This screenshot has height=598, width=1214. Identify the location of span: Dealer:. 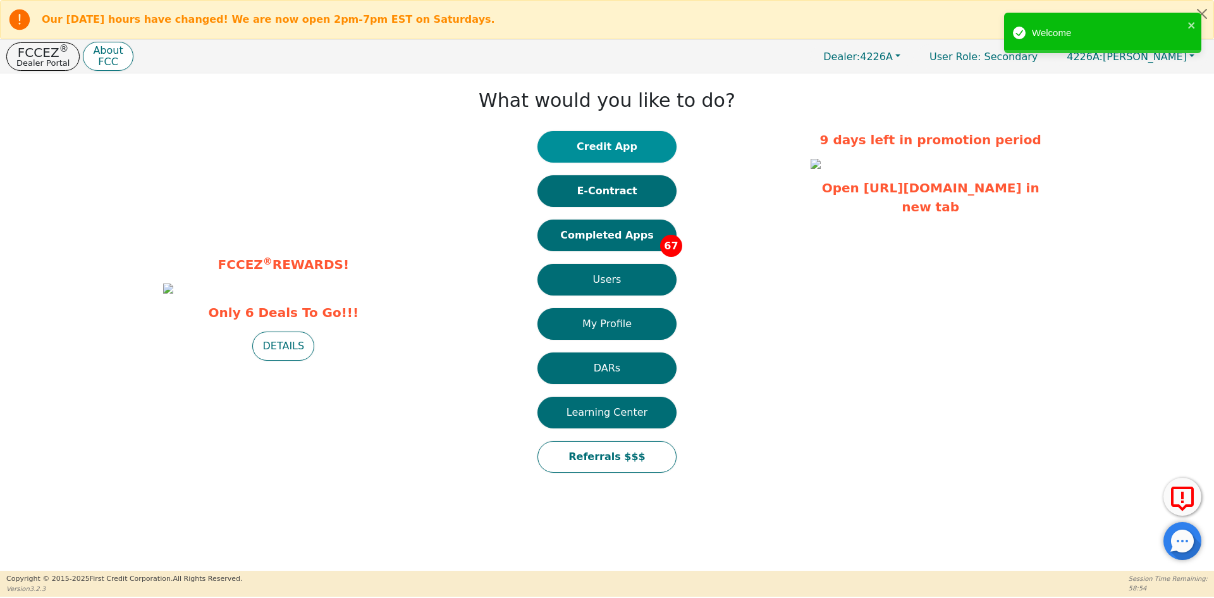
(842, 56).